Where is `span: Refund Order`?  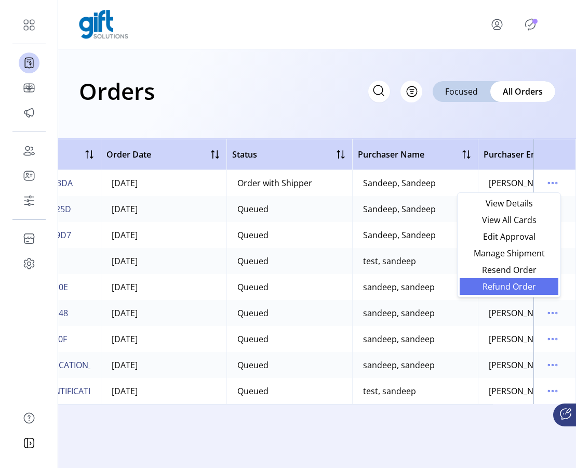
span: Refund Order is located at coordinates (509, 286).